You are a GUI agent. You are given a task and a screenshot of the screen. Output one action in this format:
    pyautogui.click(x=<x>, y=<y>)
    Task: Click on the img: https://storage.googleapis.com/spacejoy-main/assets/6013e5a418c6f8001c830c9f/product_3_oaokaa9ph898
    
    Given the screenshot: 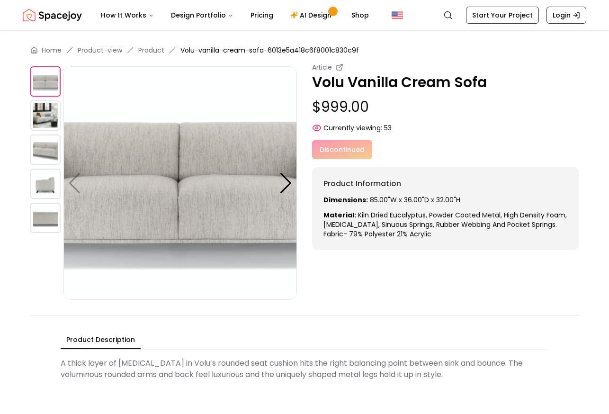 What is the action you would take?
    pyautogui.click(x=45, y=184)
    